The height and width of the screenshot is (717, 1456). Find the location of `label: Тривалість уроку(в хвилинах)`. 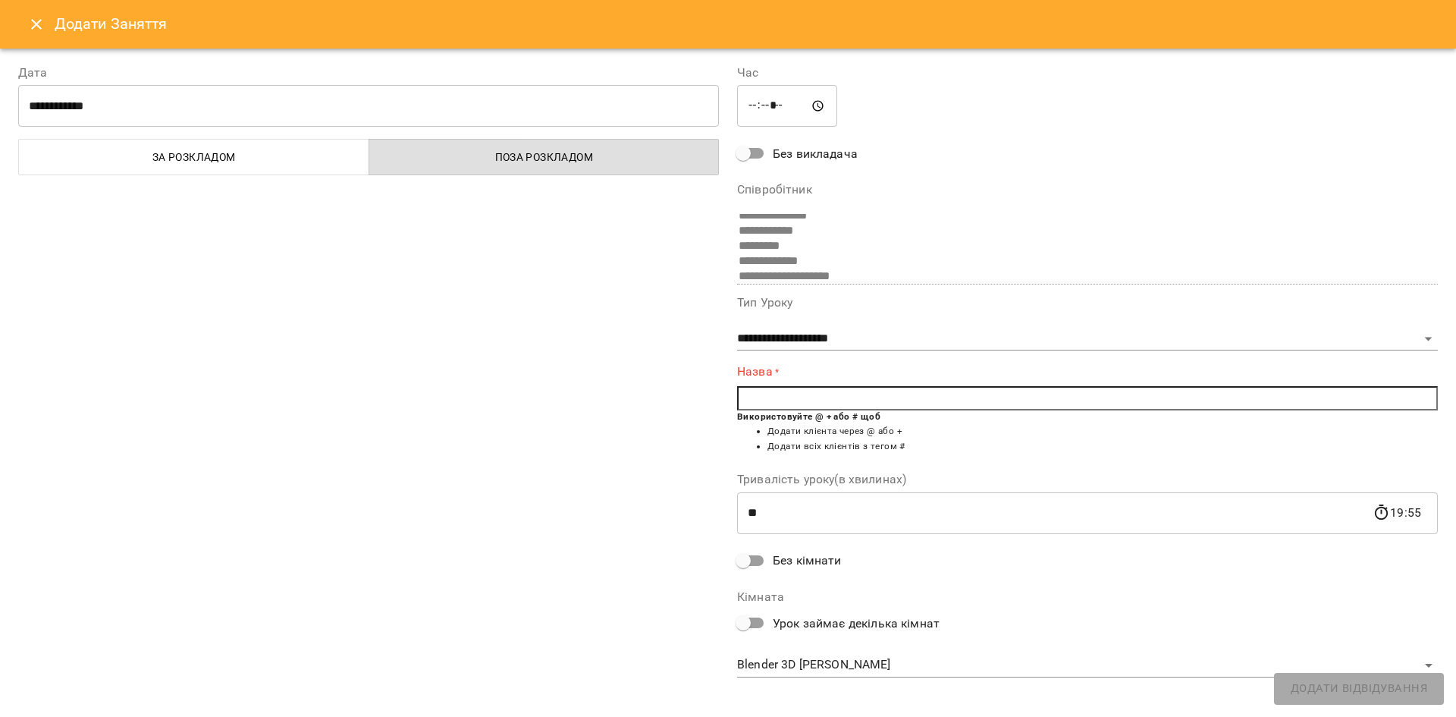

label: Тривалість уроку(в хвилинах) is located at coordinates (1088, 479).